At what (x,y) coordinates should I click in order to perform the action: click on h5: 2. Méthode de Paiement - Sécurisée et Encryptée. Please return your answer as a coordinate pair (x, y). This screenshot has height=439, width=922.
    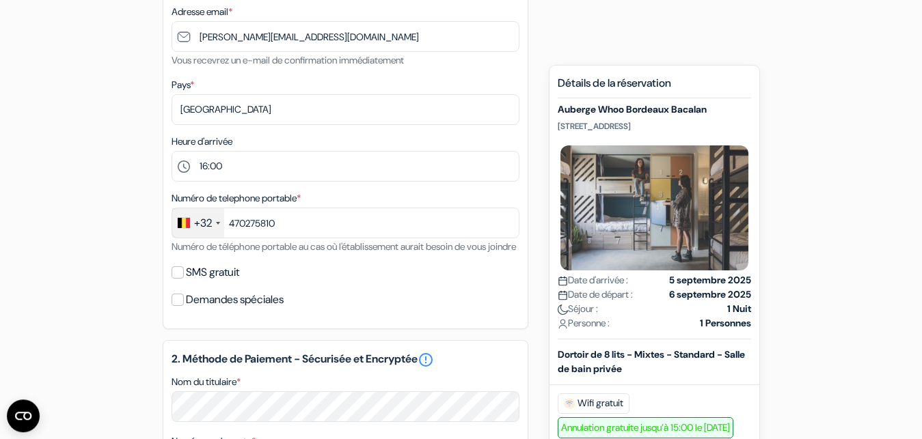
    Looking at the image, I should click on (345, 360).